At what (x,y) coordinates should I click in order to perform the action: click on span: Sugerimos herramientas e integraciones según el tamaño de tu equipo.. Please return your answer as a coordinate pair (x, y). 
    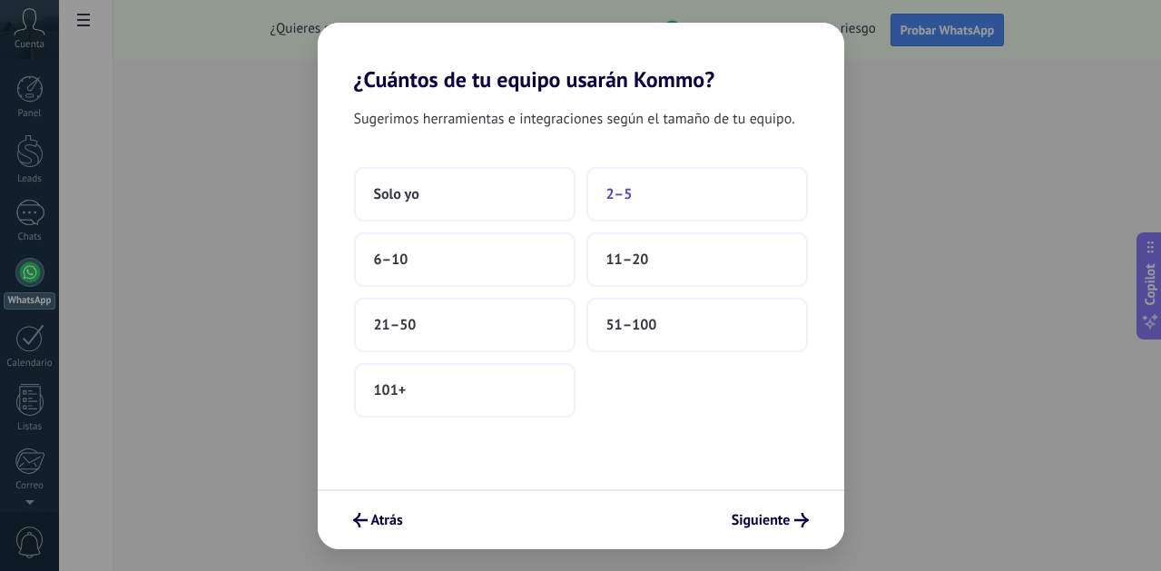
    Looking at the image, I should click on (575, 119).